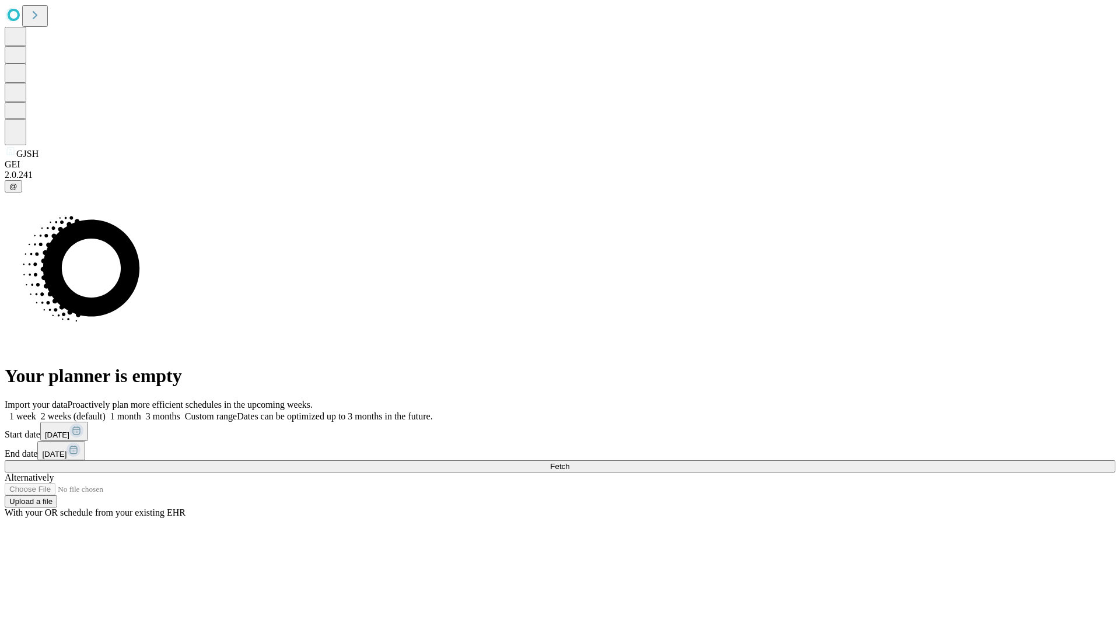 Image resolution: width=1120 pixels, height=630 pixels. Describe the element at coordinates (560, 175) in the screenshot. I see `div: 2.0.241` at that location.